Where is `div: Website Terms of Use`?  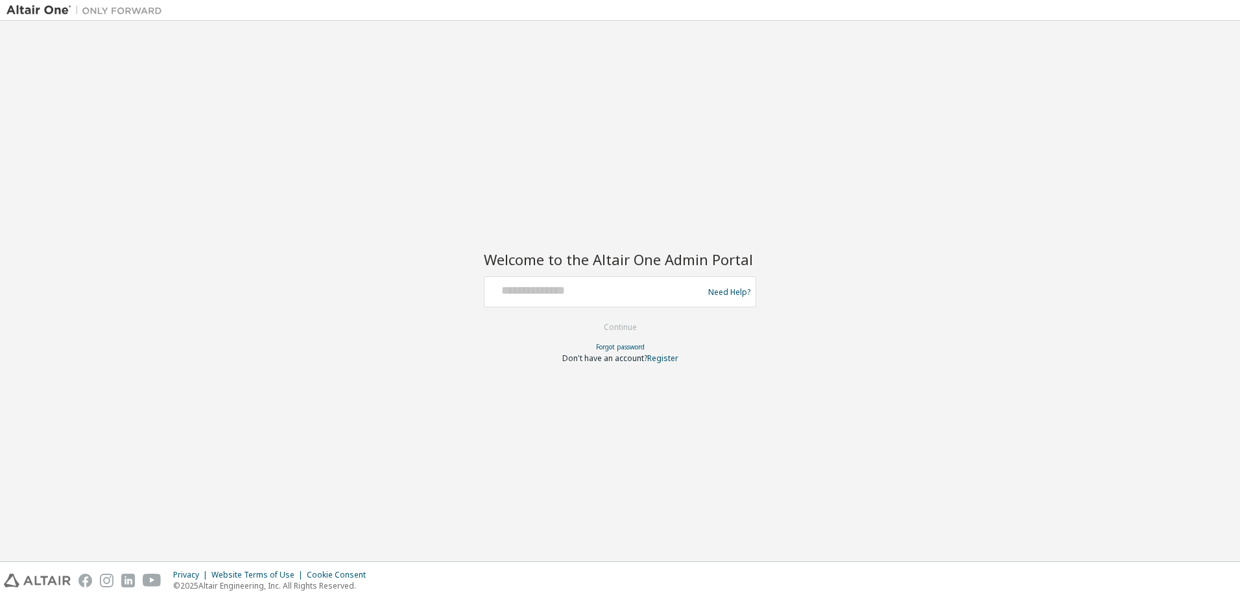 div: Website Terms of Use is located at coordinates (259, 575).